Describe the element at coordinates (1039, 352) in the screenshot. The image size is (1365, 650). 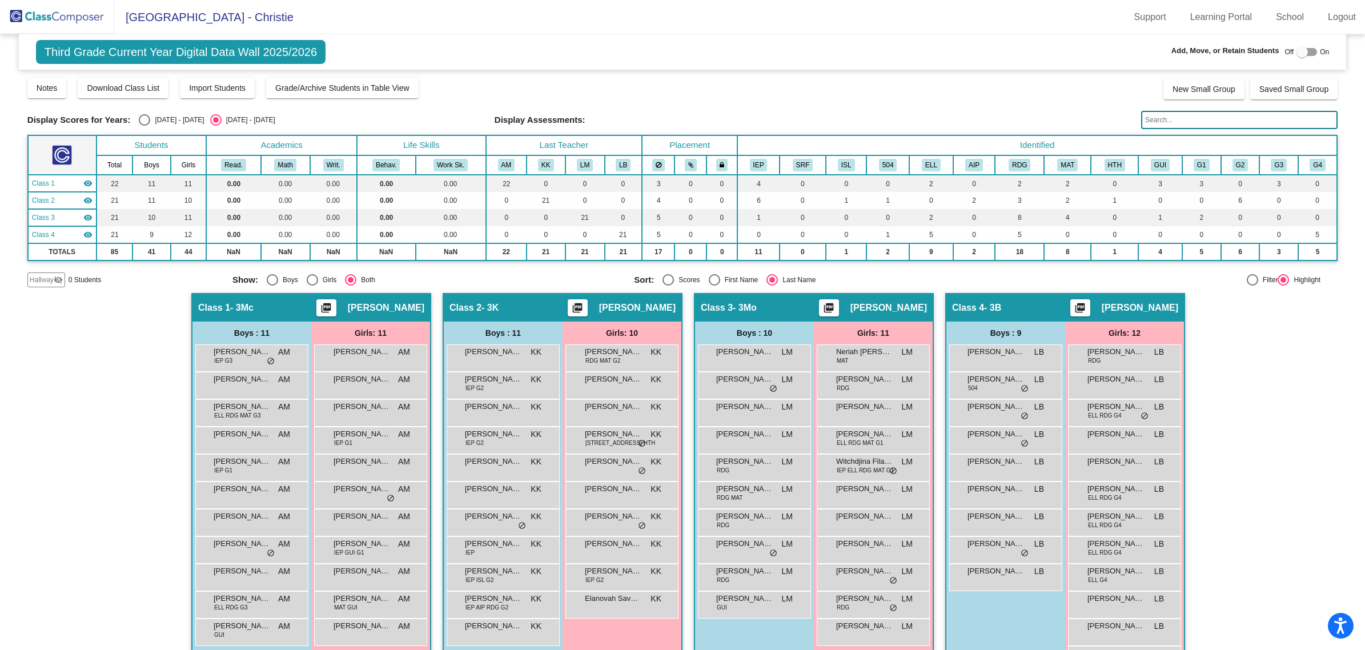
I see `span: LB` at that location.